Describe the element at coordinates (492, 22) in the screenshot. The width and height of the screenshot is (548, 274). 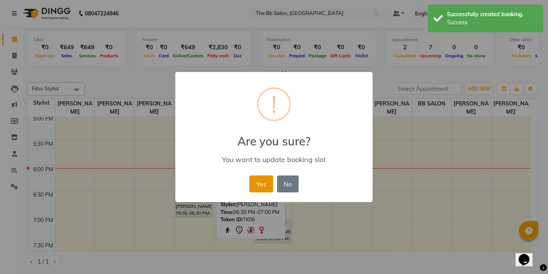
I see `div: Success` at that location.